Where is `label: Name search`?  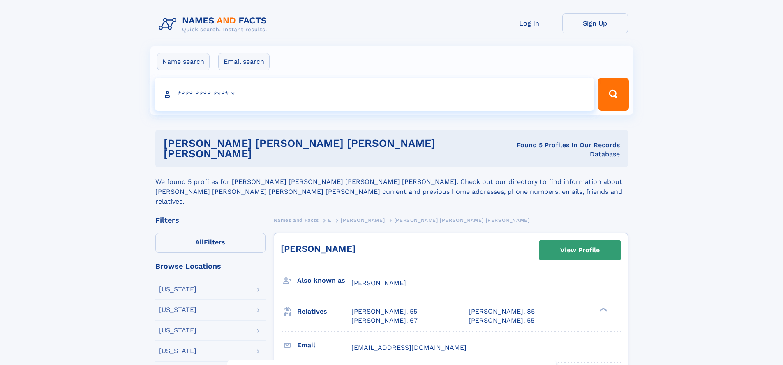
label: Name search is located at coordinates (183, 62).